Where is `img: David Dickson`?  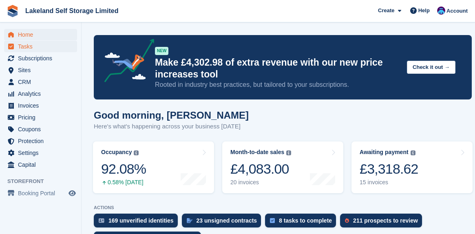
img: David Dickson is located at coordinates (441, 11).